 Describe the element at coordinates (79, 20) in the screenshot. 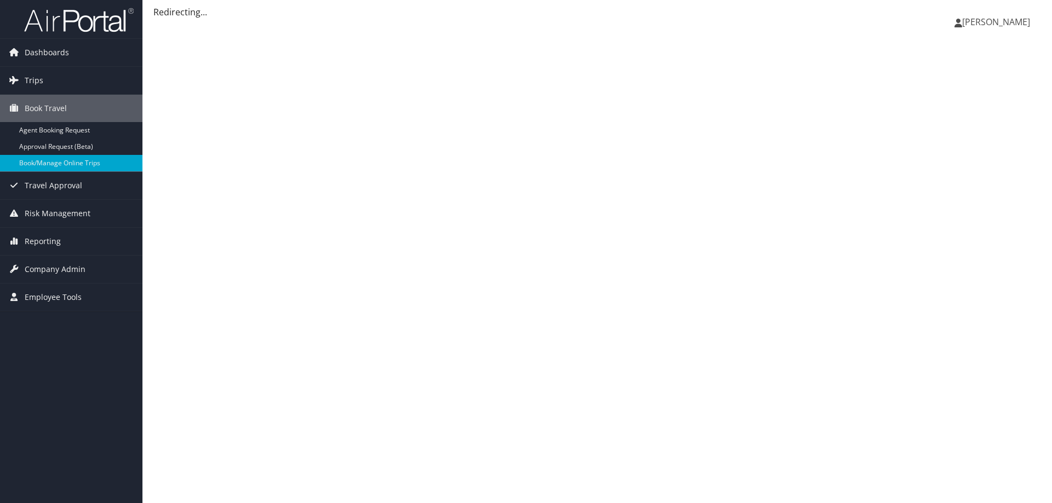

I see `img: airportal-logo.png` at that location.